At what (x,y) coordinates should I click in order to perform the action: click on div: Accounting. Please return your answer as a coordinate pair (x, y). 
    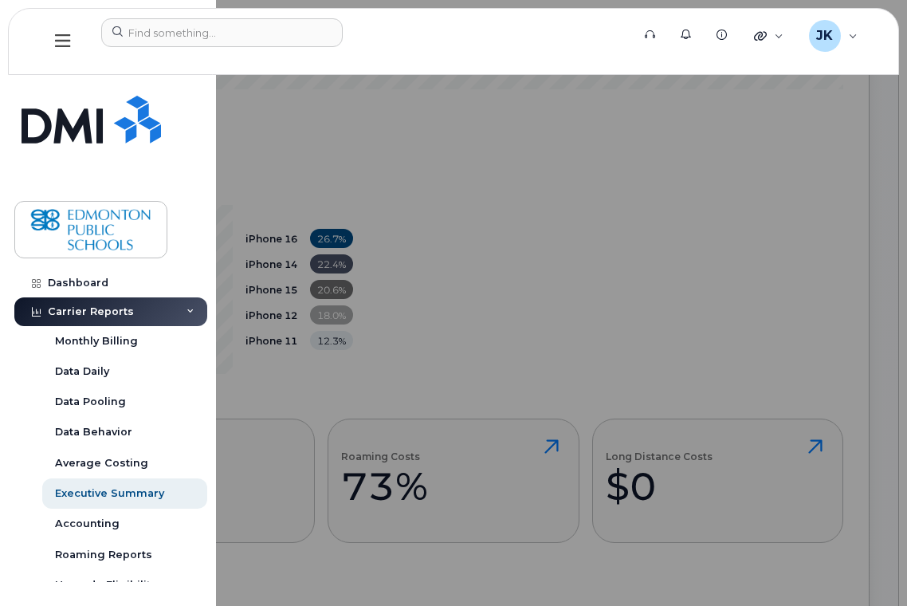
    Looking at the image, I should click on (87, 523).